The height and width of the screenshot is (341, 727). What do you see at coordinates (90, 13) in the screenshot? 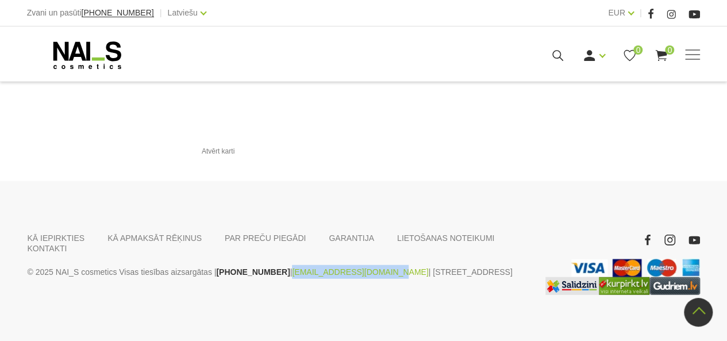
I see `div: Zvani un pasūti` at bounding box center [90, 13].